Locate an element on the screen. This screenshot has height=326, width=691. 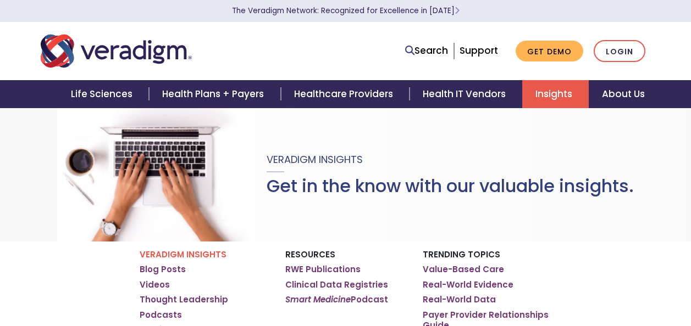
span: Learn More is located at coordinates (457, 10).